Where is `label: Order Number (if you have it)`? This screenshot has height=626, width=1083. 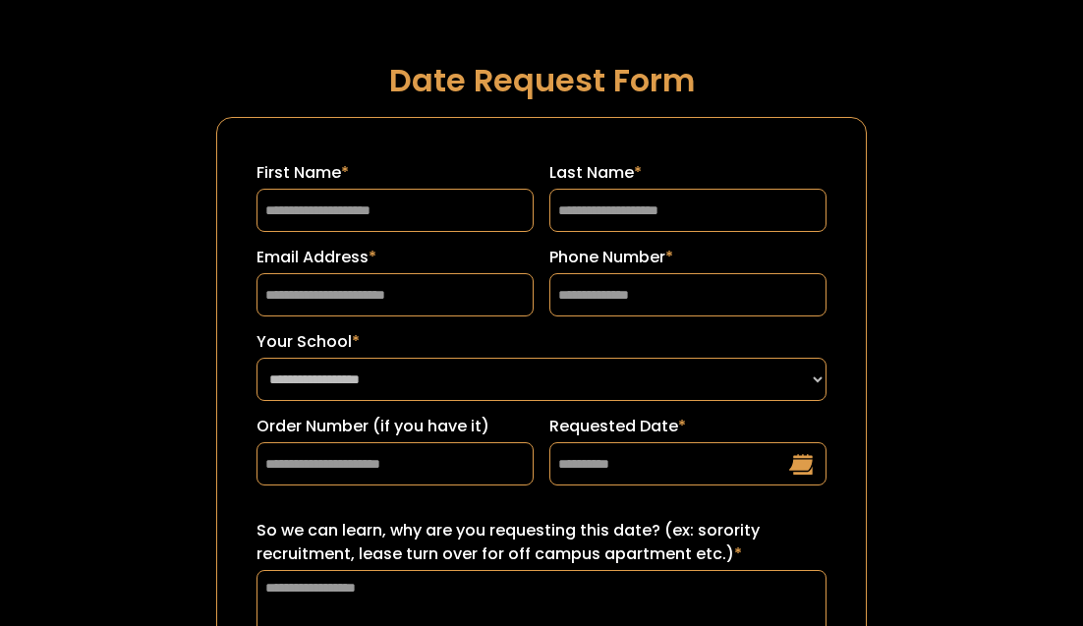
label: Order Number (if you have it) is located at coordinates (395, 426).